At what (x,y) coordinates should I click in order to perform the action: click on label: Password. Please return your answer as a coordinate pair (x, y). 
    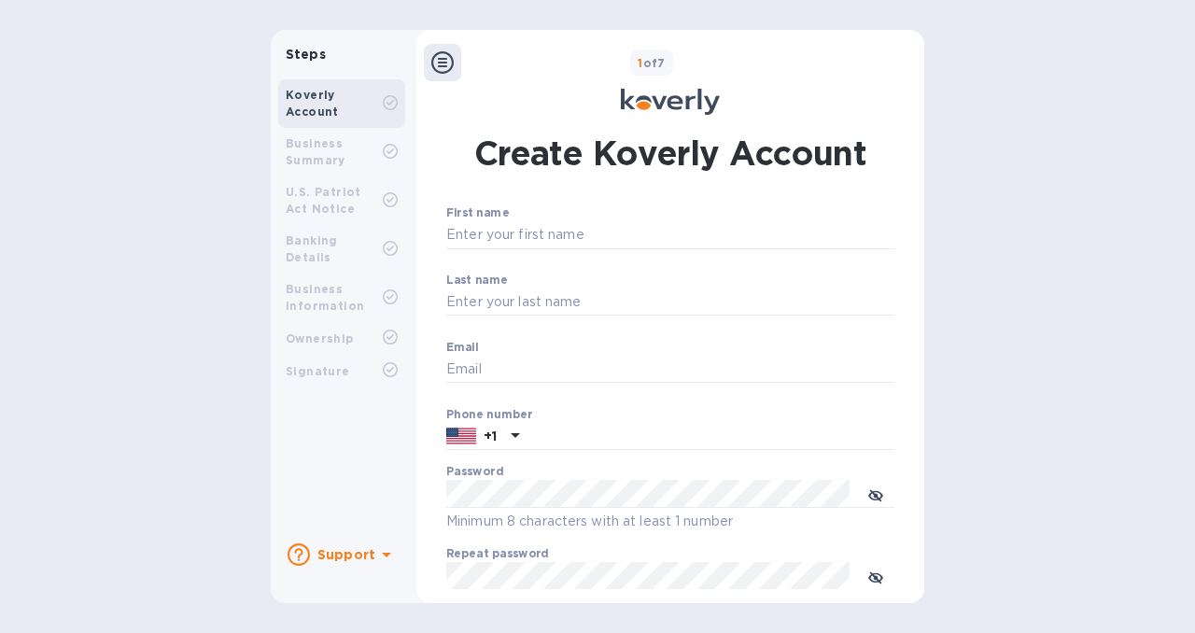
    Looking at the image, I should click on (474, 473).